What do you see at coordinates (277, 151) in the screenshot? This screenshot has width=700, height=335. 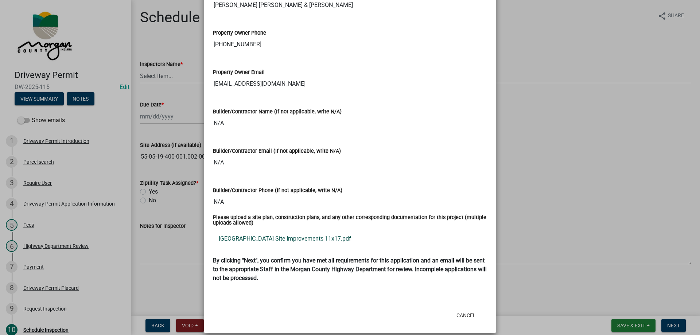 I see `label: Builder/Contractor Email (If not applicable, write N/A)` at bounding box center [277, 151].